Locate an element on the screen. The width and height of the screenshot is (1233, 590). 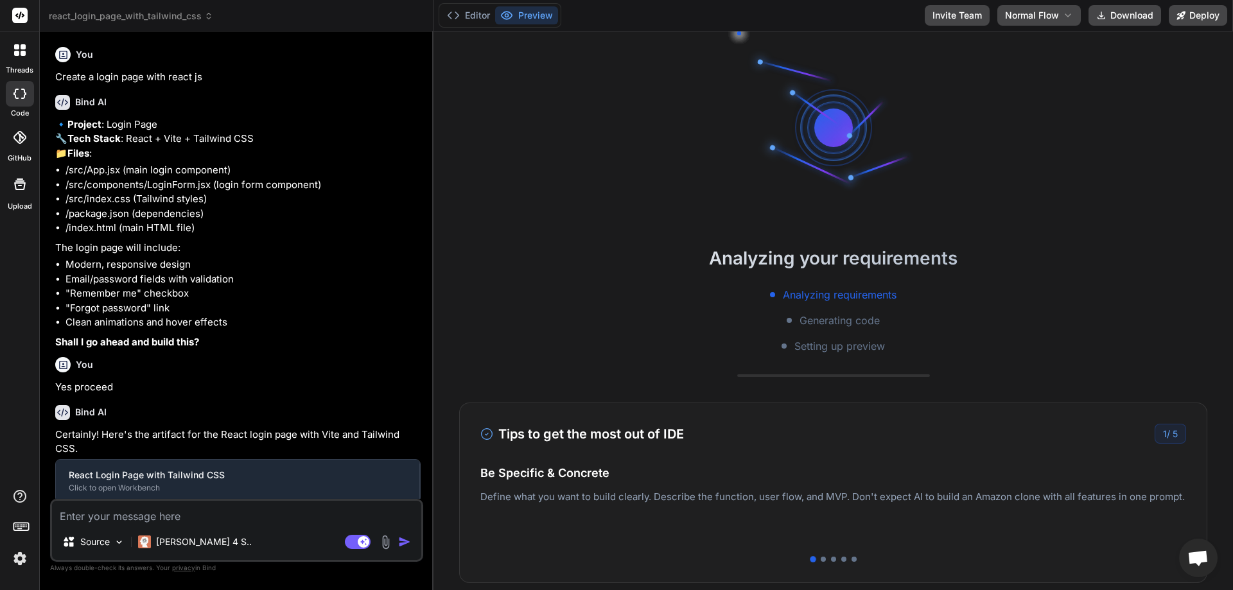
button: Preview is located at coordinates (526, 15).